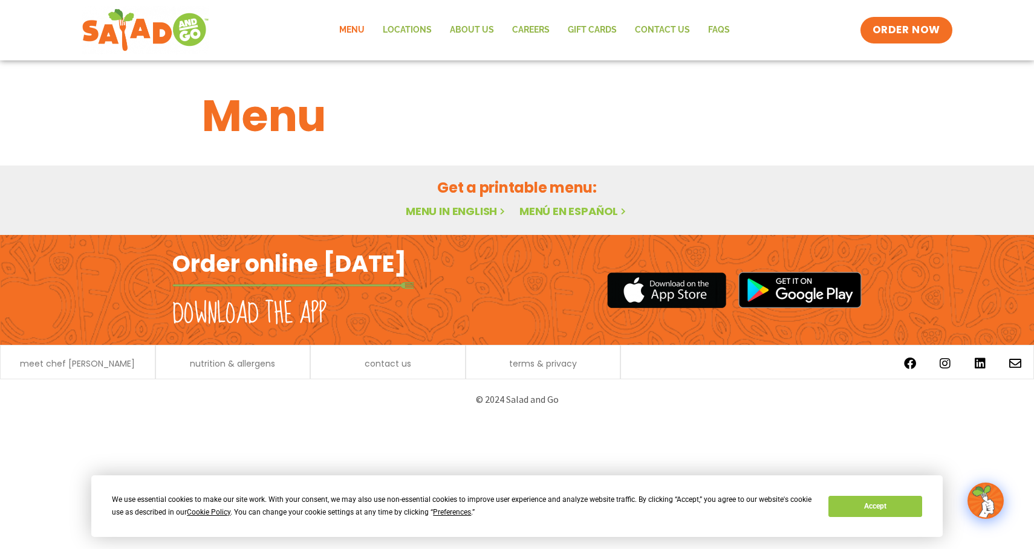  Describe the element at coordinates (574, 211) in the screenshot. I see `a: Menú en español` at that location.